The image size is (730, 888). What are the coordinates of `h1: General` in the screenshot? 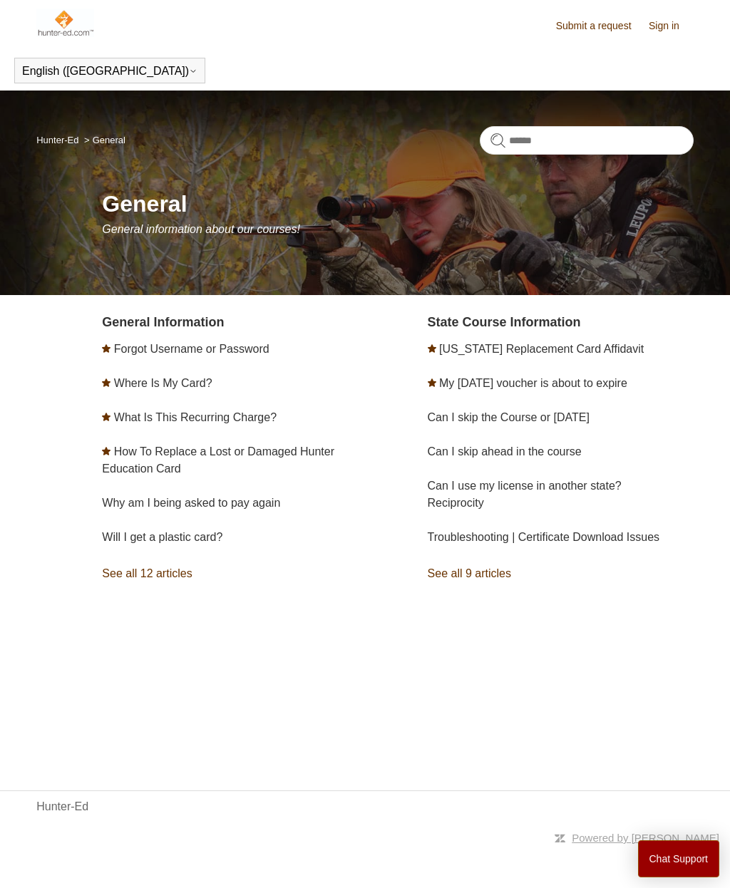 It's located at (397, 204).